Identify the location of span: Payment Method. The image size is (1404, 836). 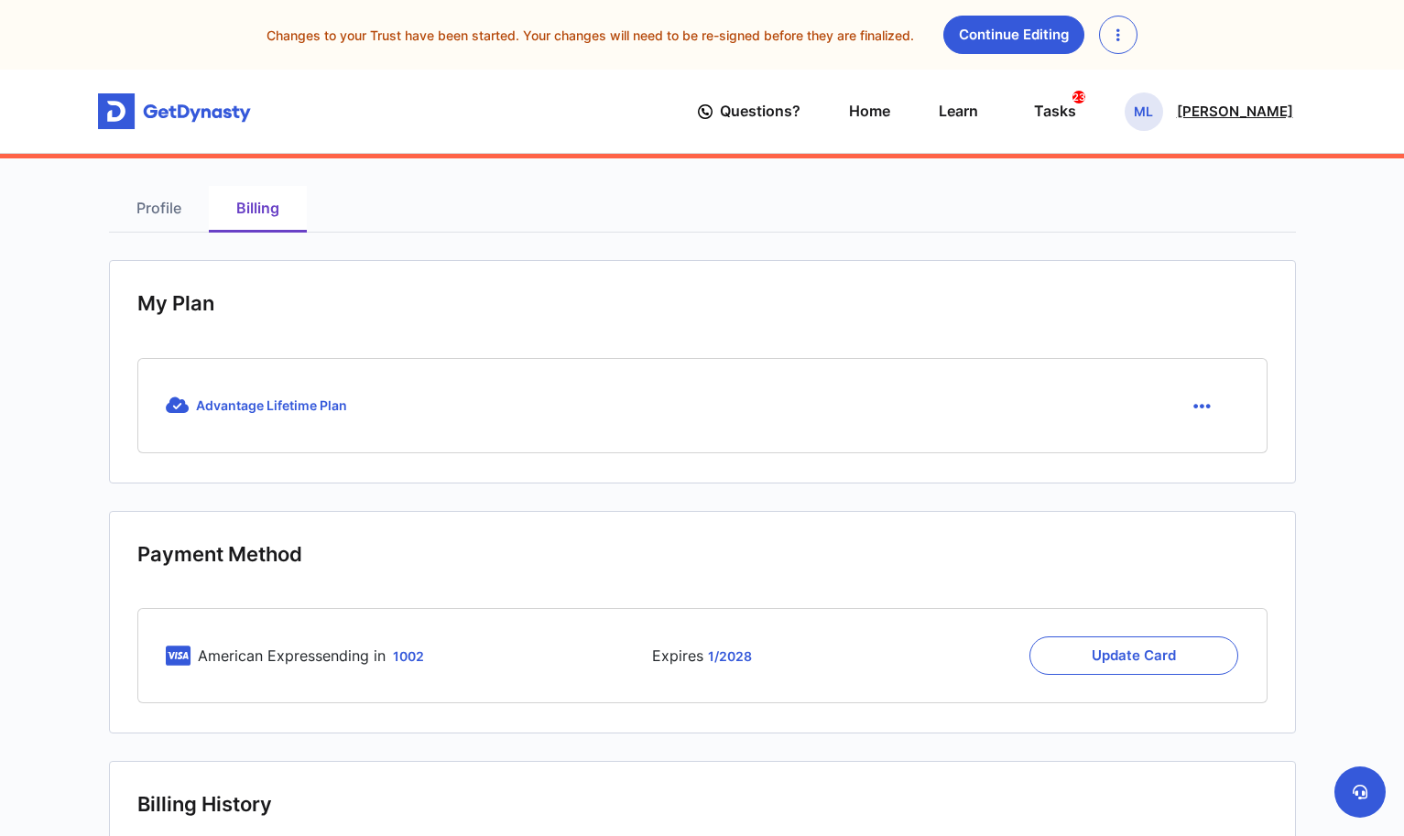
(220, 554).